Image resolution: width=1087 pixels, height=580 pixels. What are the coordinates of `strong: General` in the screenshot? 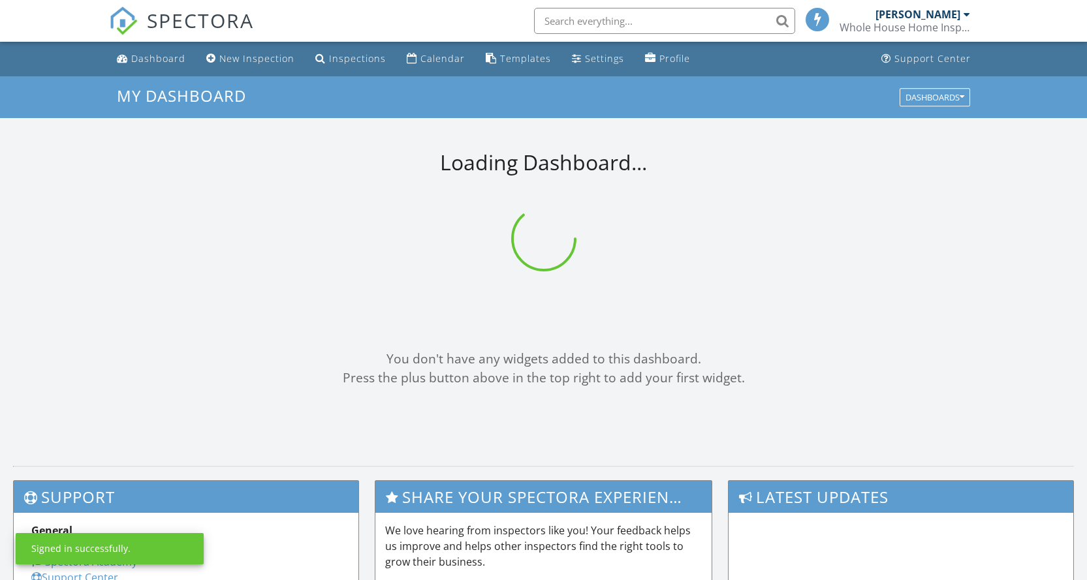 It's located at (52, 531).